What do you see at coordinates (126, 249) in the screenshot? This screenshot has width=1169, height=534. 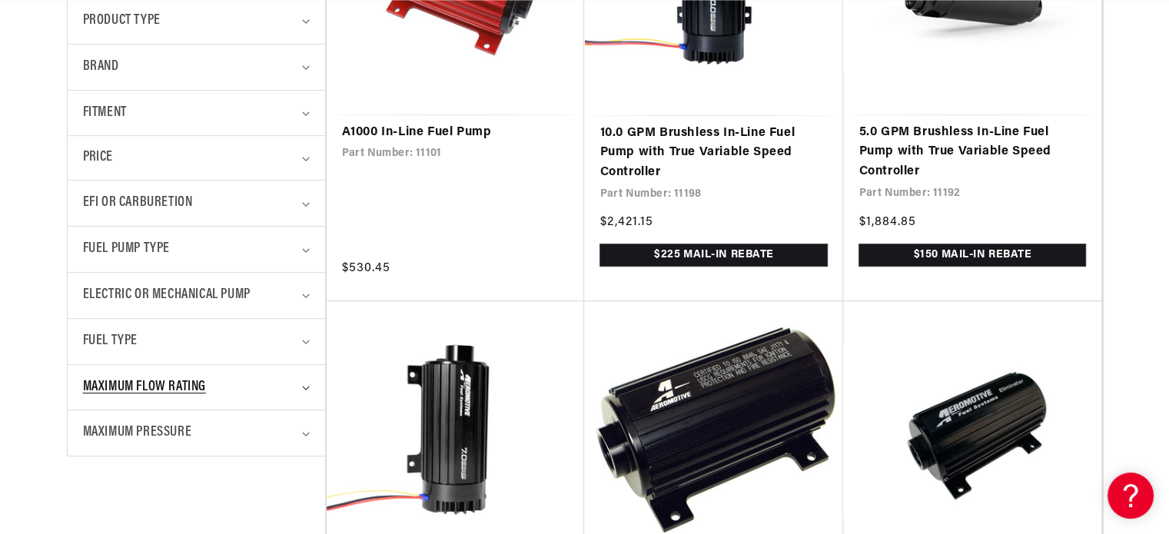 I see `span: Fuel Pump Type` at bounding box center [126, 249].